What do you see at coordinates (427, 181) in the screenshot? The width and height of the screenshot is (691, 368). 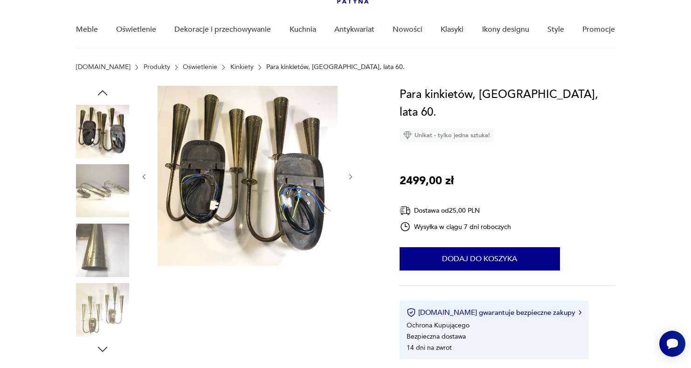 I see `p: 2499,00 zł` at bounding box center [427, 181].